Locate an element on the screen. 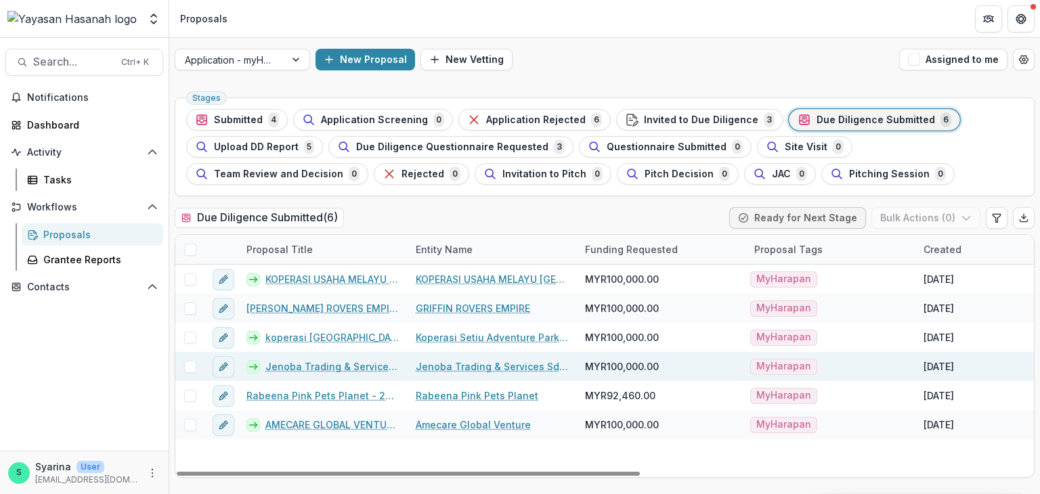 The width and height of the screenshot is (1040, 494). span: MYR92,460.00 is located at coordinates (620, 395).